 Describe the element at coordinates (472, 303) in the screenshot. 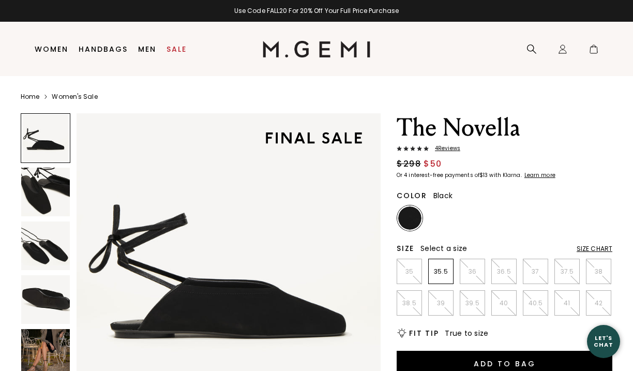

I see `p: 39.5` at that location.